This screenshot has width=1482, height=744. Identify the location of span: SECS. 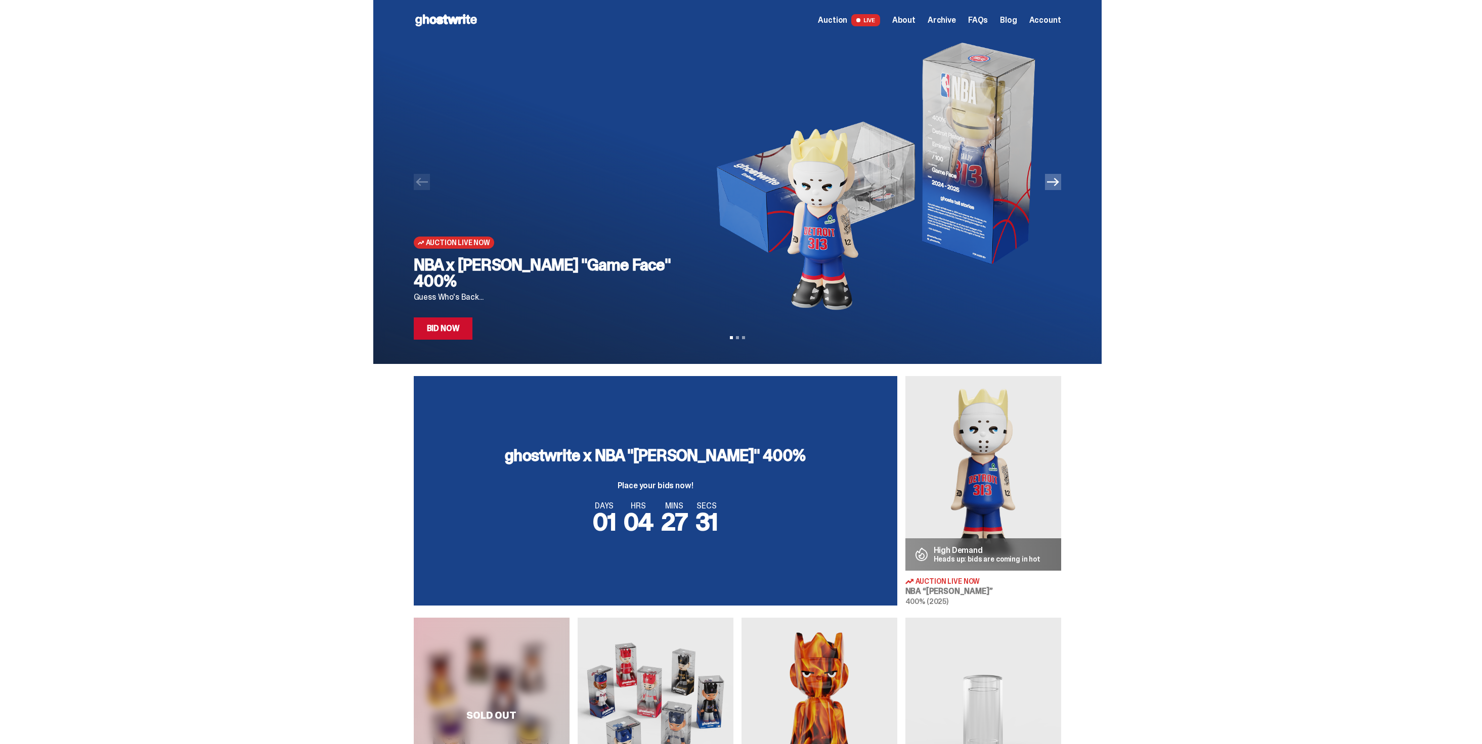
(706, 506).